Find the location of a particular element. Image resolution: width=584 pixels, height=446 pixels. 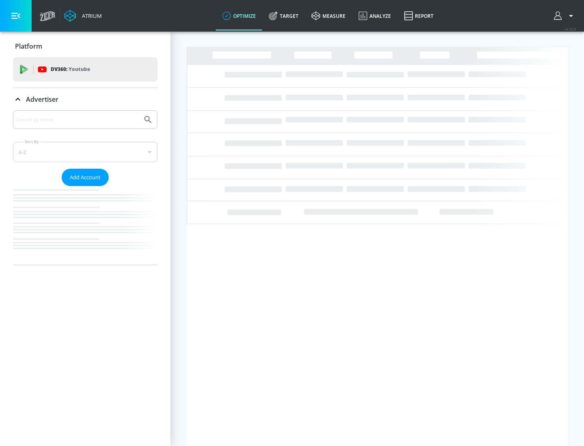

p: Advertiser is located at coordinates (42, 99).